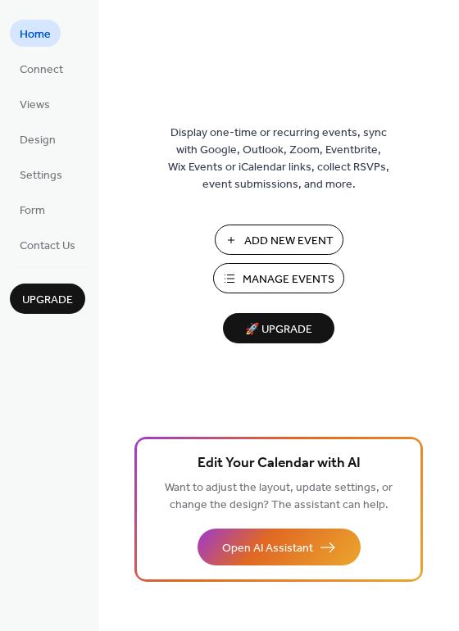 Image resolution: width=459 pixels, height=631 pixels. Describe the element at coordinates (48, 298) in the screenshot. I see `button: Upgrade` at that location.